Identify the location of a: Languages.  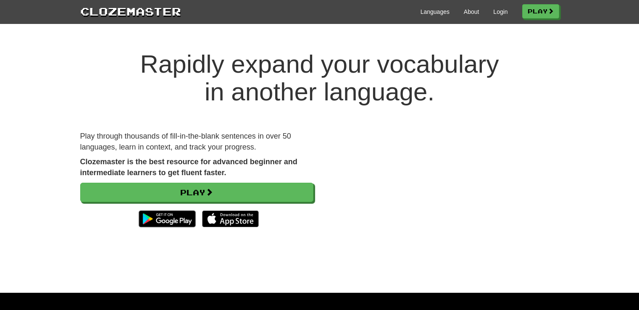
(435, 12).